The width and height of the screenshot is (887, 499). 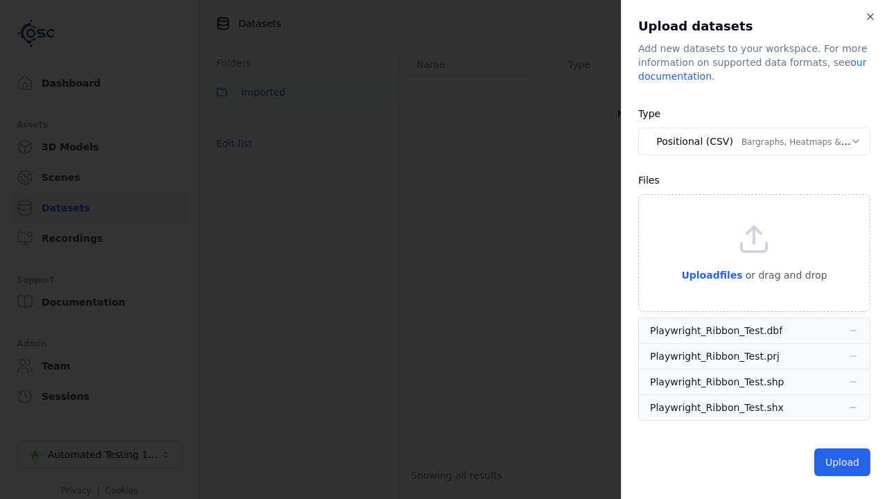 What do you see at coordinates (716, 331) in the screenshot?
I see `div: Playwright_Ribbon_Test.dbf` at bounding box center [716, 331].